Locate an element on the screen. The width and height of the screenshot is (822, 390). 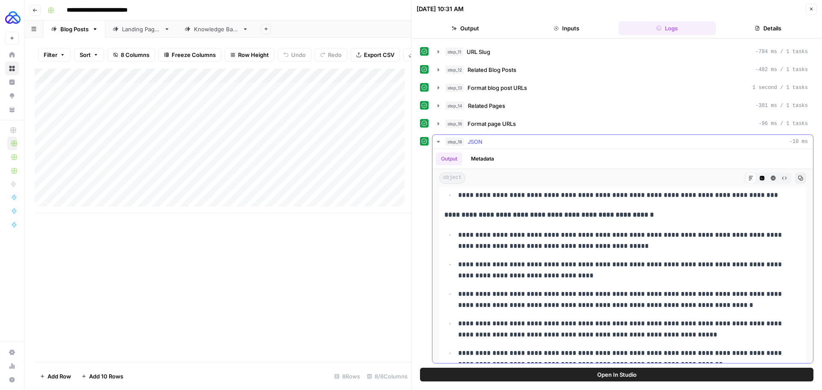
div: Blog Posts is located at coordinates (74, 29).